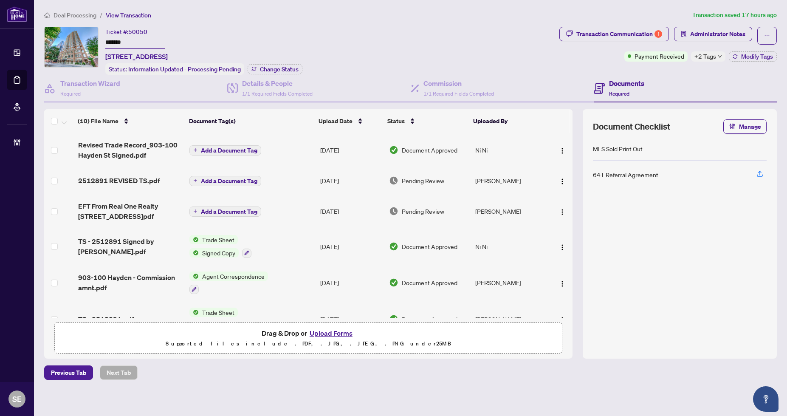 This screenshot has height=416, width=787. Describe the element at coordinates (128, 15) in the screenshot. I see `span: View Transaction` at that location.